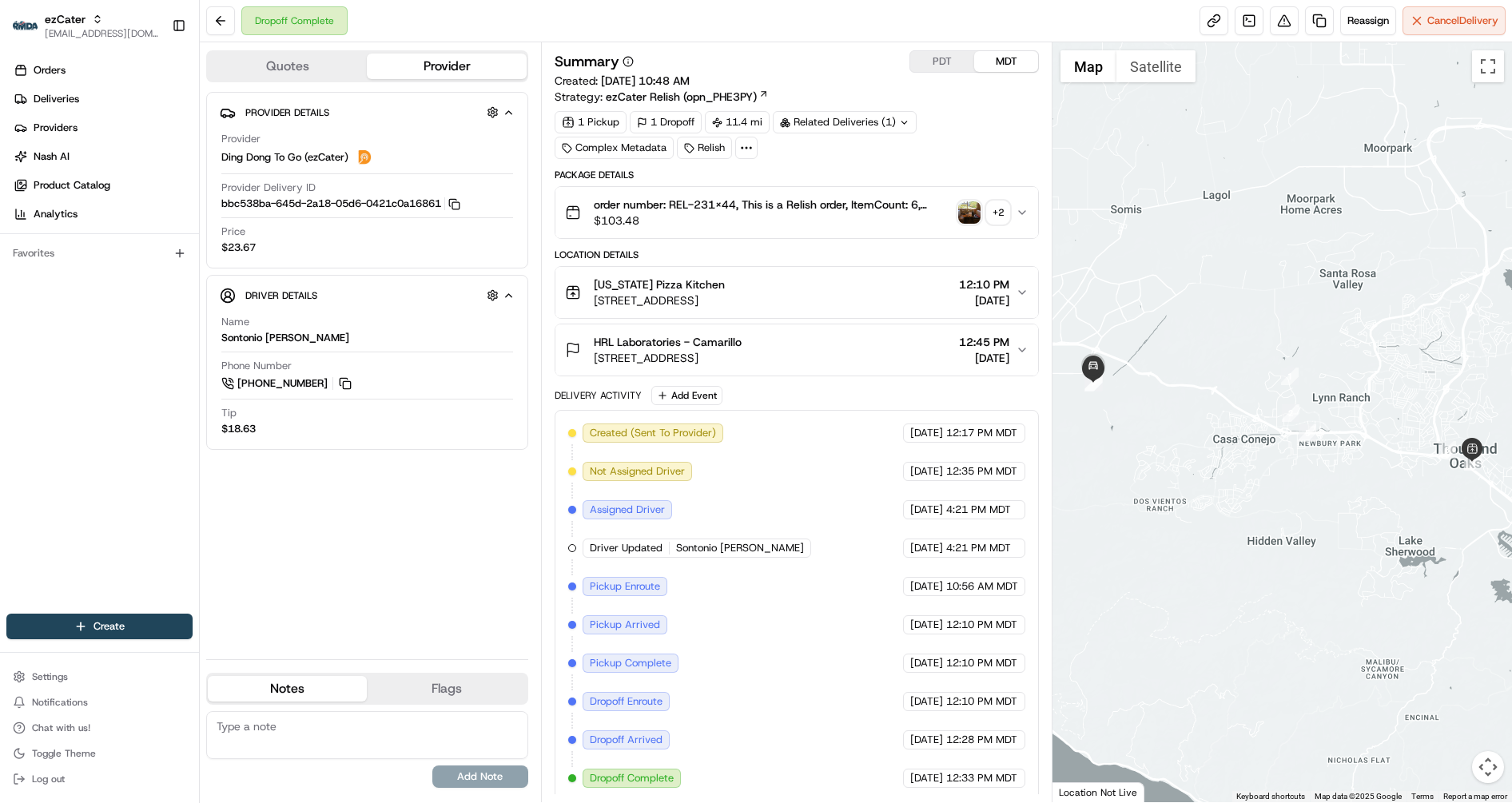 Image resolution: width=1512 pixels, height=803 pixels. I want to click on button: Notifications, so click(99, 703).